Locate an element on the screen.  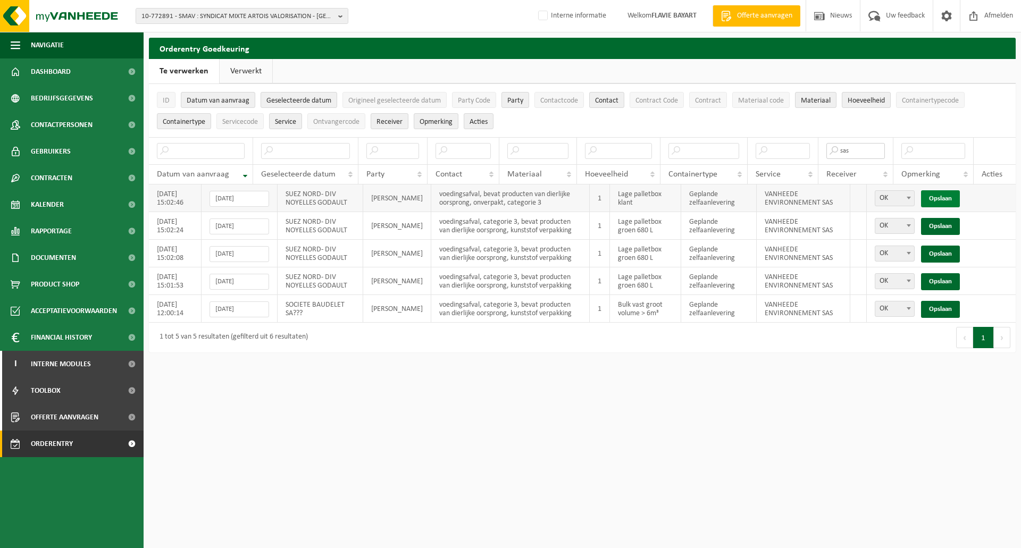
label: Interne informatie is located at coordinates (571, 16).